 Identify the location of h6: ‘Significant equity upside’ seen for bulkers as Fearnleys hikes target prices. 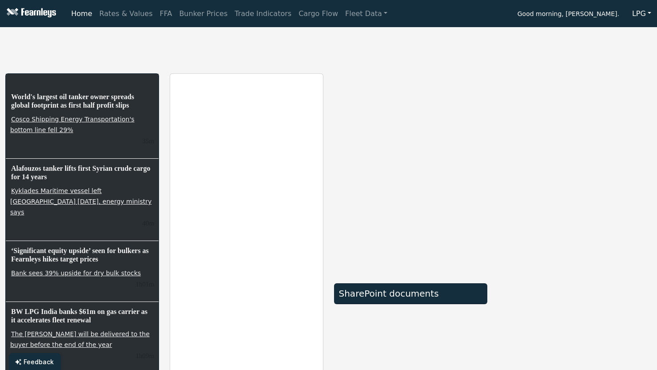
(82, 255).